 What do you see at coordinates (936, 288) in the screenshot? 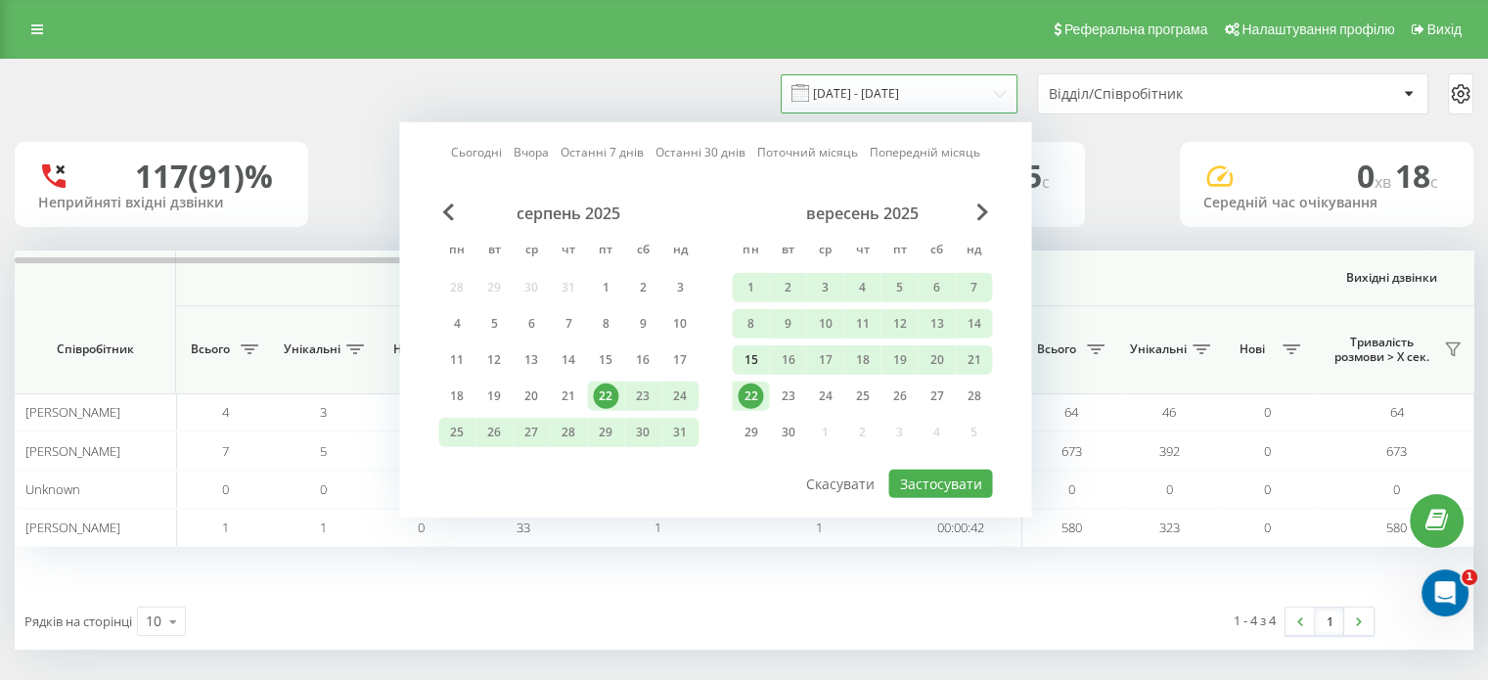
I see `div: 6` at bounding box center [936, 288].